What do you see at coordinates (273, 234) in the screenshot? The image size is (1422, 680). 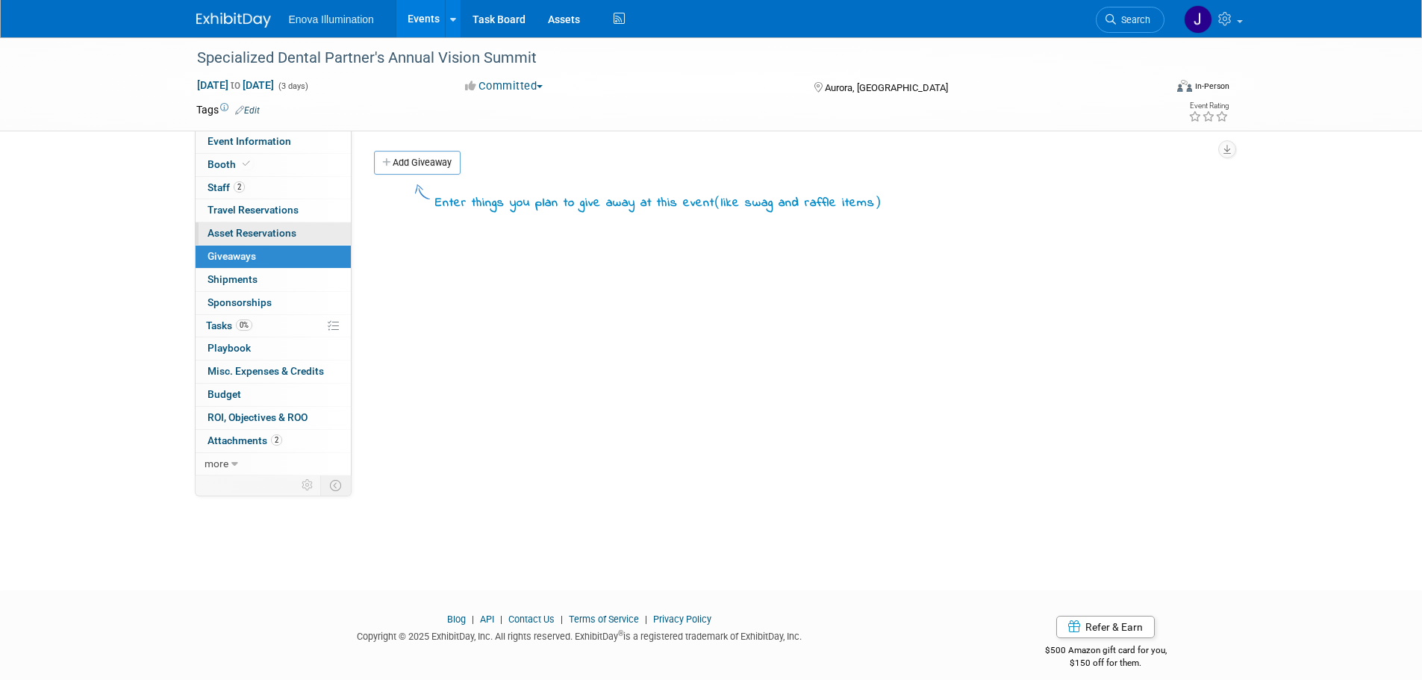 I see `a: Asset Reservations` at bounding box center [273, 234].